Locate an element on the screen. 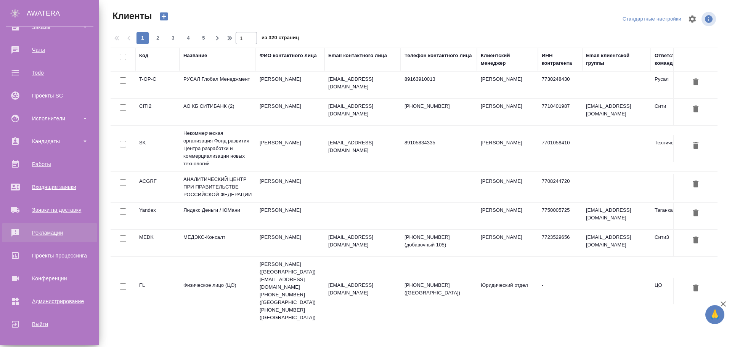  div: Выйти is located at coordinates (50, 324).